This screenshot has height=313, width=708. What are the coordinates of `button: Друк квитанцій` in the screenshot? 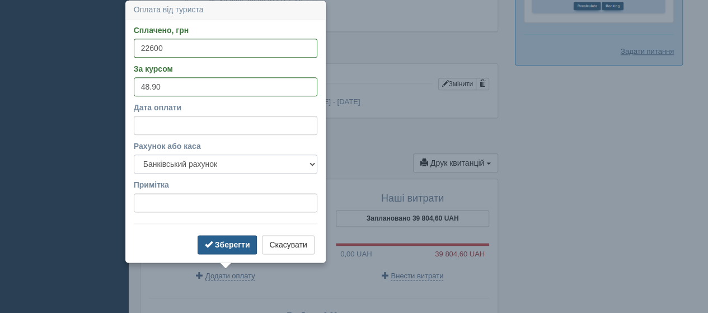 It's located at (455, 163).